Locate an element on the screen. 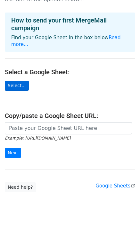 Image resolution: width=140 pixels, height=236 pixels. h4: Copy/paste a Google Sheet URL: is located at coordinates (70, 116).